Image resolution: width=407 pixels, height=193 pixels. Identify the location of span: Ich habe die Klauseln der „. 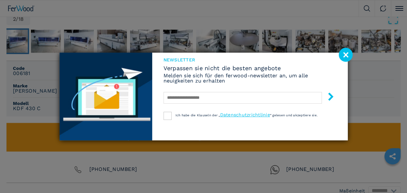
(198, 115).